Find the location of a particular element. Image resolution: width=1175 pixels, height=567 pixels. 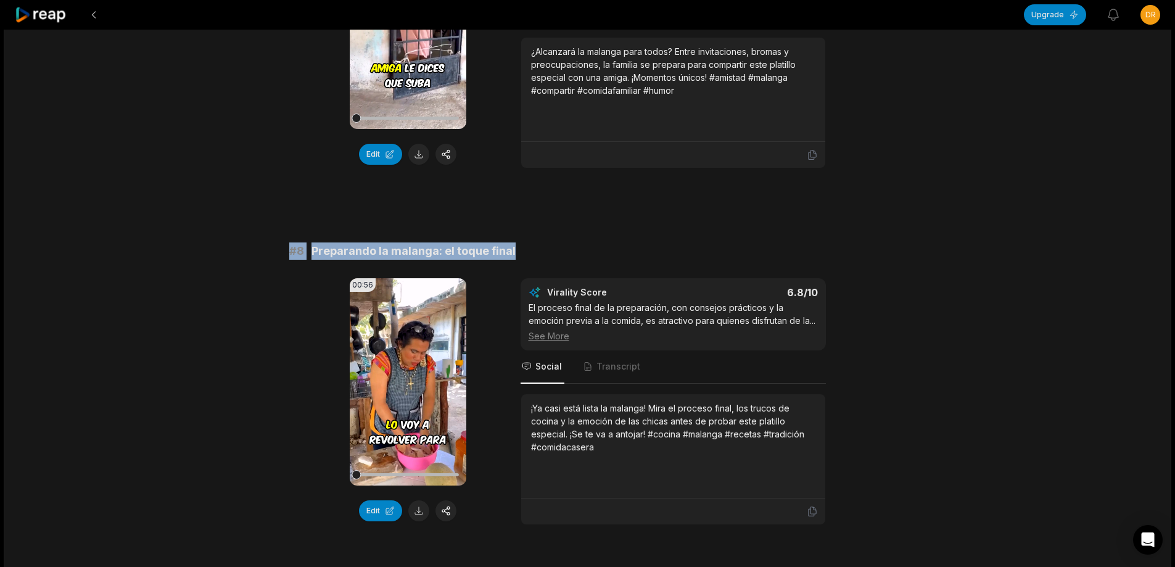

span: Social is located at coordinates (549, 367).